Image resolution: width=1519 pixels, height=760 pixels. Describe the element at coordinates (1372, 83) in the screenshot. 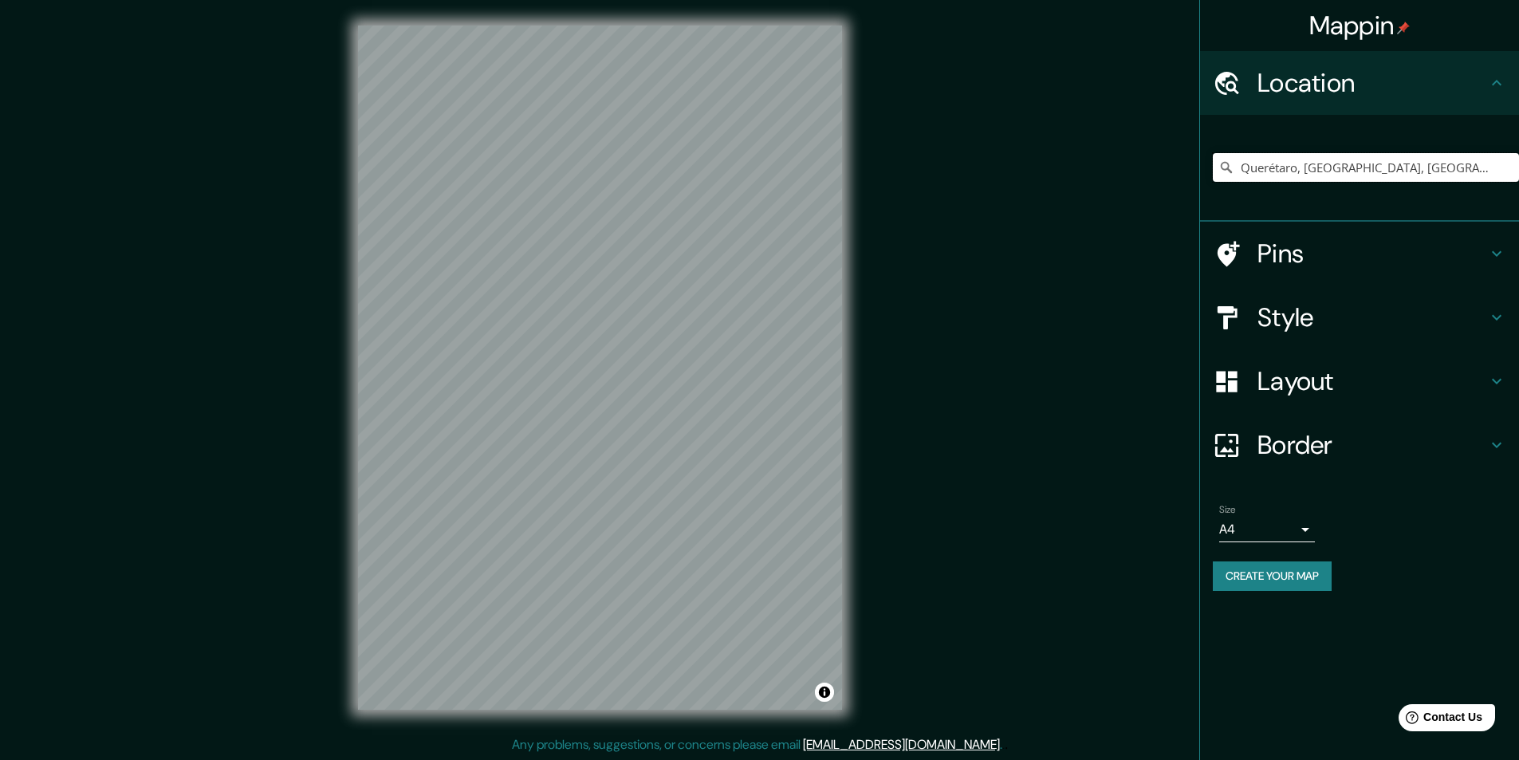

I see `h4: Location` at that location.